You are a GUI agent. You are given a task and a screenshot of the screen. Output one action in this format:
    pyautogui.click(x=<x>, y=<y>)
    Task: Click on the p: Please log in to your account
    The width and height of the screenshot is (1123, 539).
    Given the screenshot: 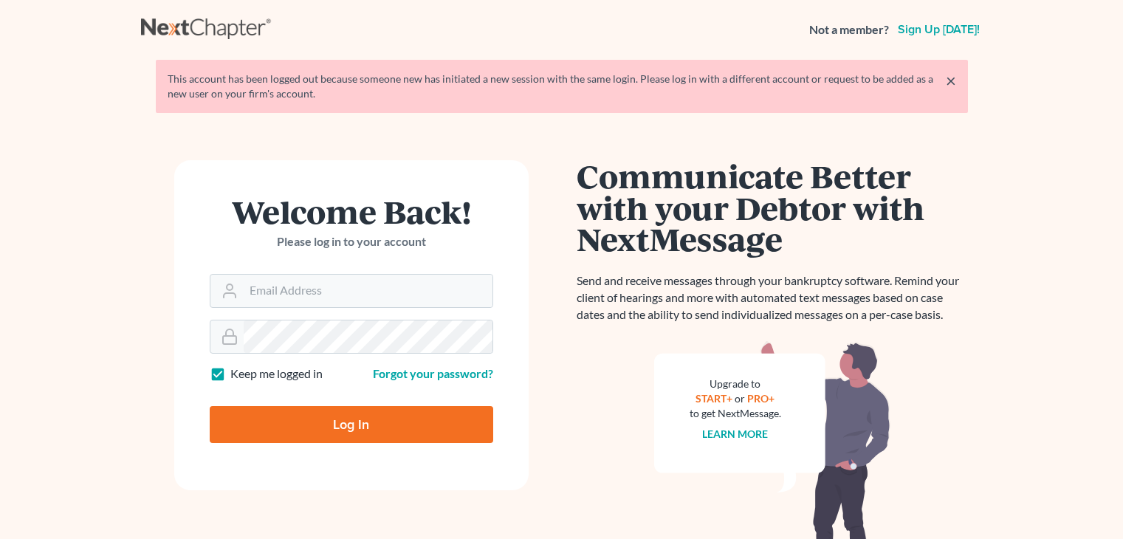 What is the action you would take?
    pyautogui.click(x=351, y=241)
    